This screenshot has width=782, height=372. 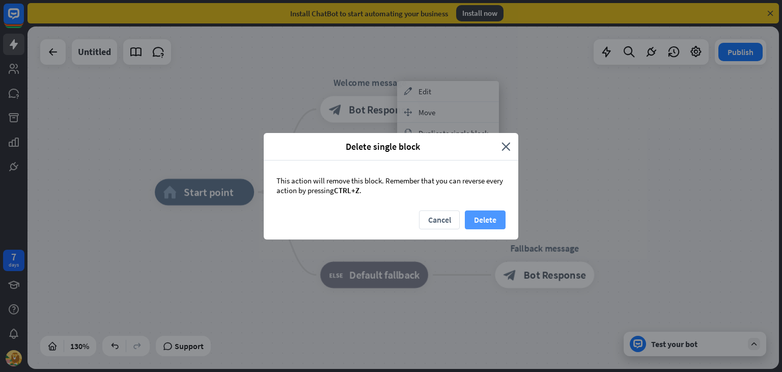 I want to click on button: Open LiveChat chat widget, so click(x=23, y=19).